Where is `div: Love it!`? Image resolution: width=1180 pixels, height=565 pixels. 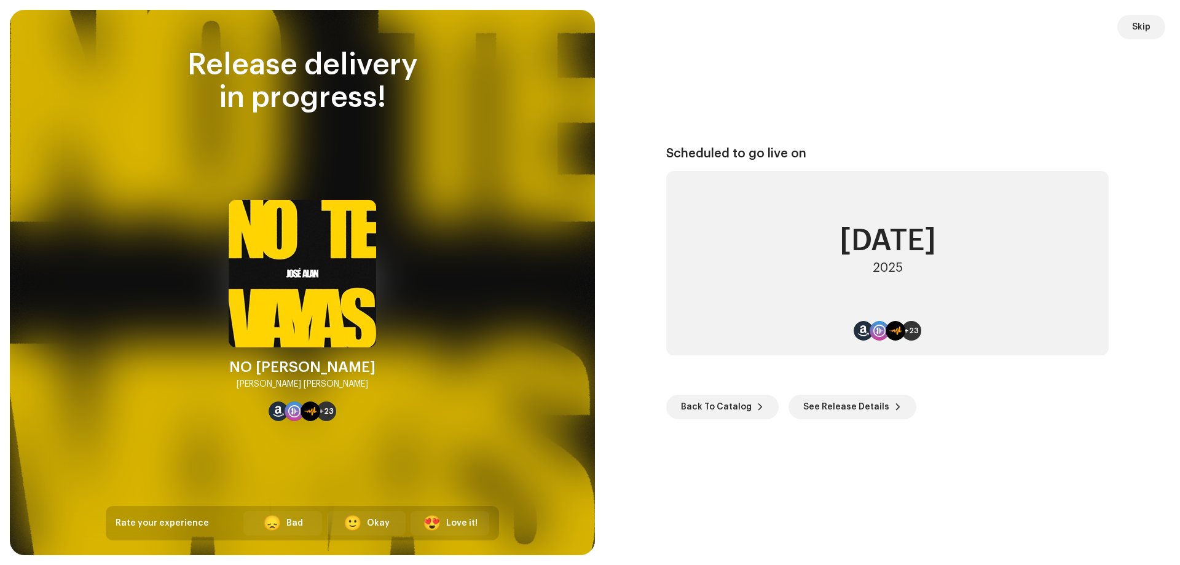 div: Love it! is located at coordinates (461, 523).